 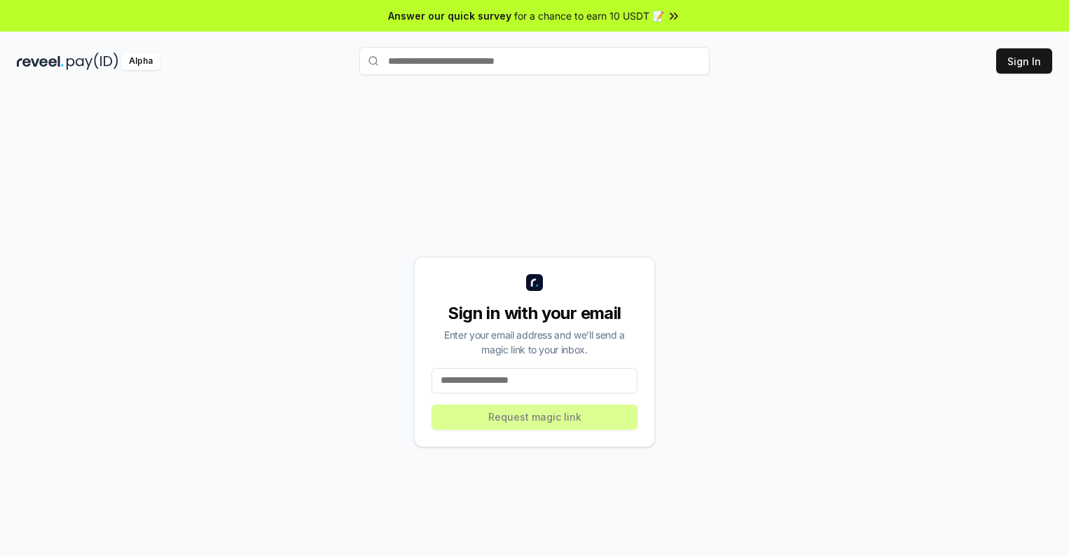 What do you see at coordinates (450, 15) in the screenshot?
I see `span: Answer our quick survey` at bounding box center [450, 15].